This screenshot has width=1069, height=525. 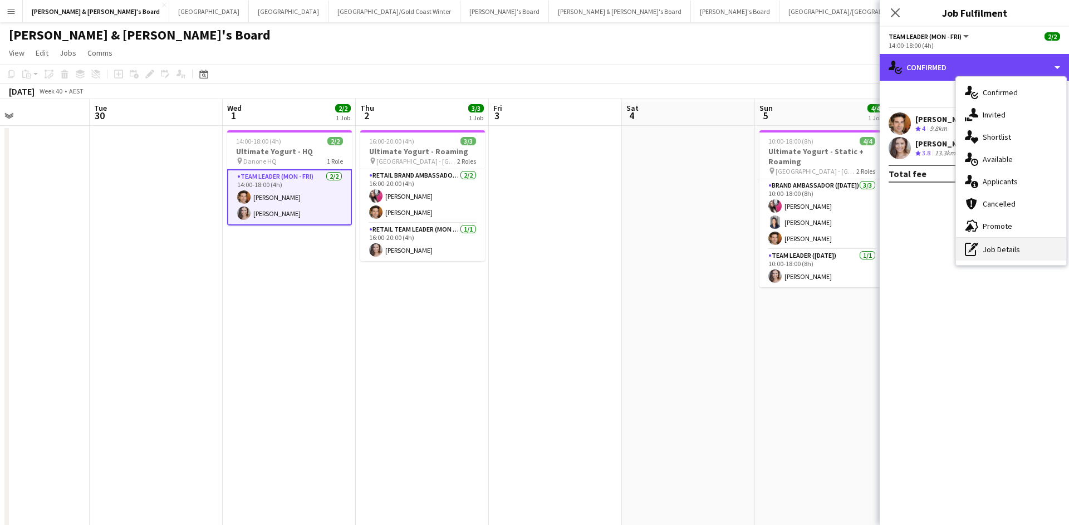 What do you see at coordinates (51, 91) in the screenshot?
I see `span: Week 40` at bounding box center [51, 91].